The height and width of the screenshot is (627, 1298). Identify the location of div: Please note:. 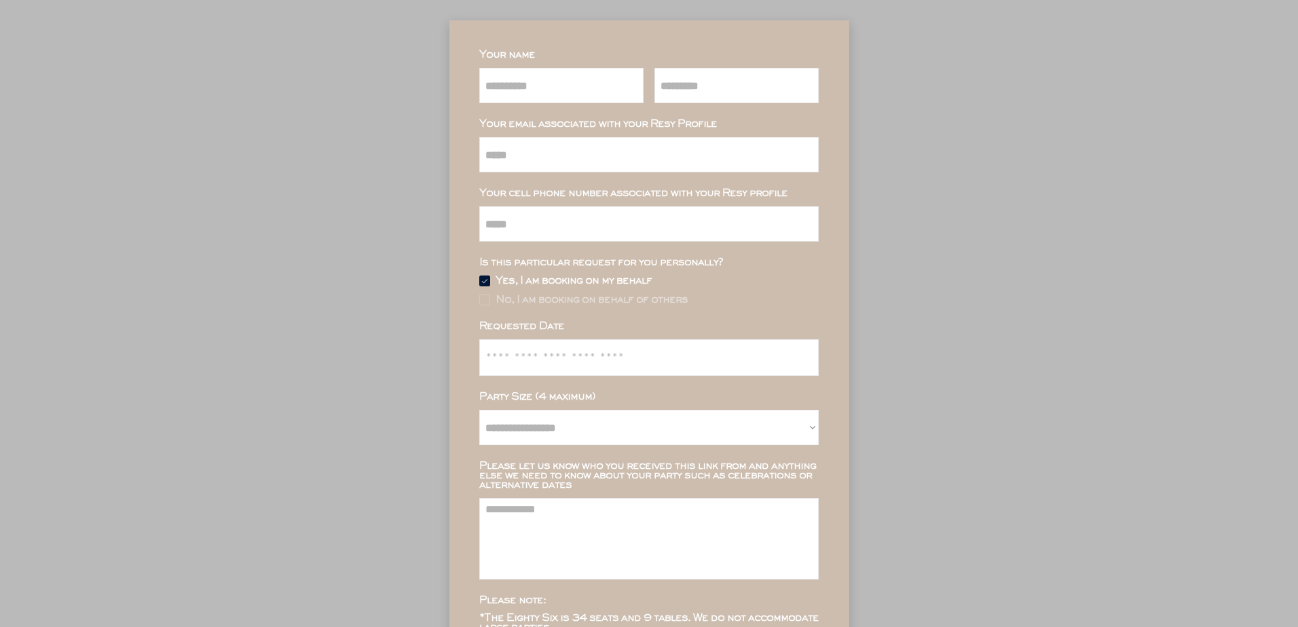
(649, 601).